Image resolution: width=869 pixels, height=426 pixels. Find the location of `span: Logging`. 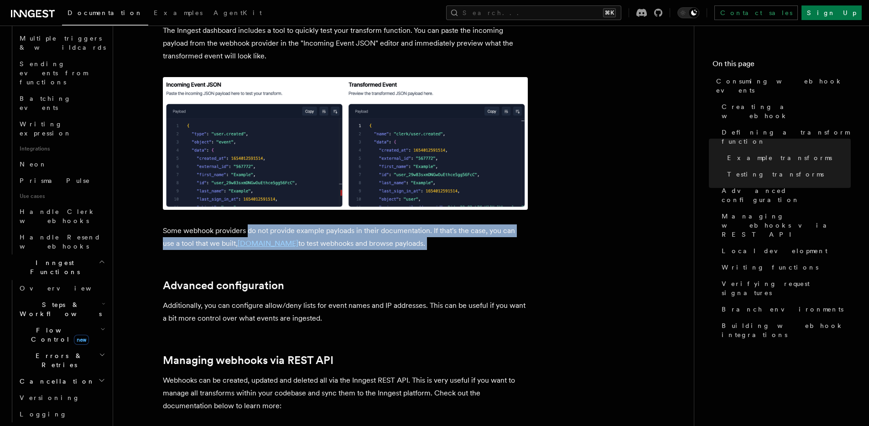

span: Logging is located at coordinates (43, 414).